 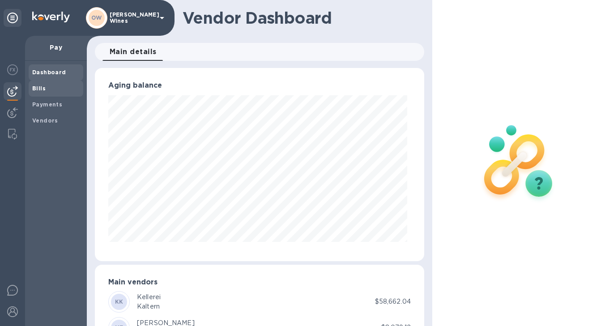 I want to click on b: Vendors, so click(x=45, y=120).